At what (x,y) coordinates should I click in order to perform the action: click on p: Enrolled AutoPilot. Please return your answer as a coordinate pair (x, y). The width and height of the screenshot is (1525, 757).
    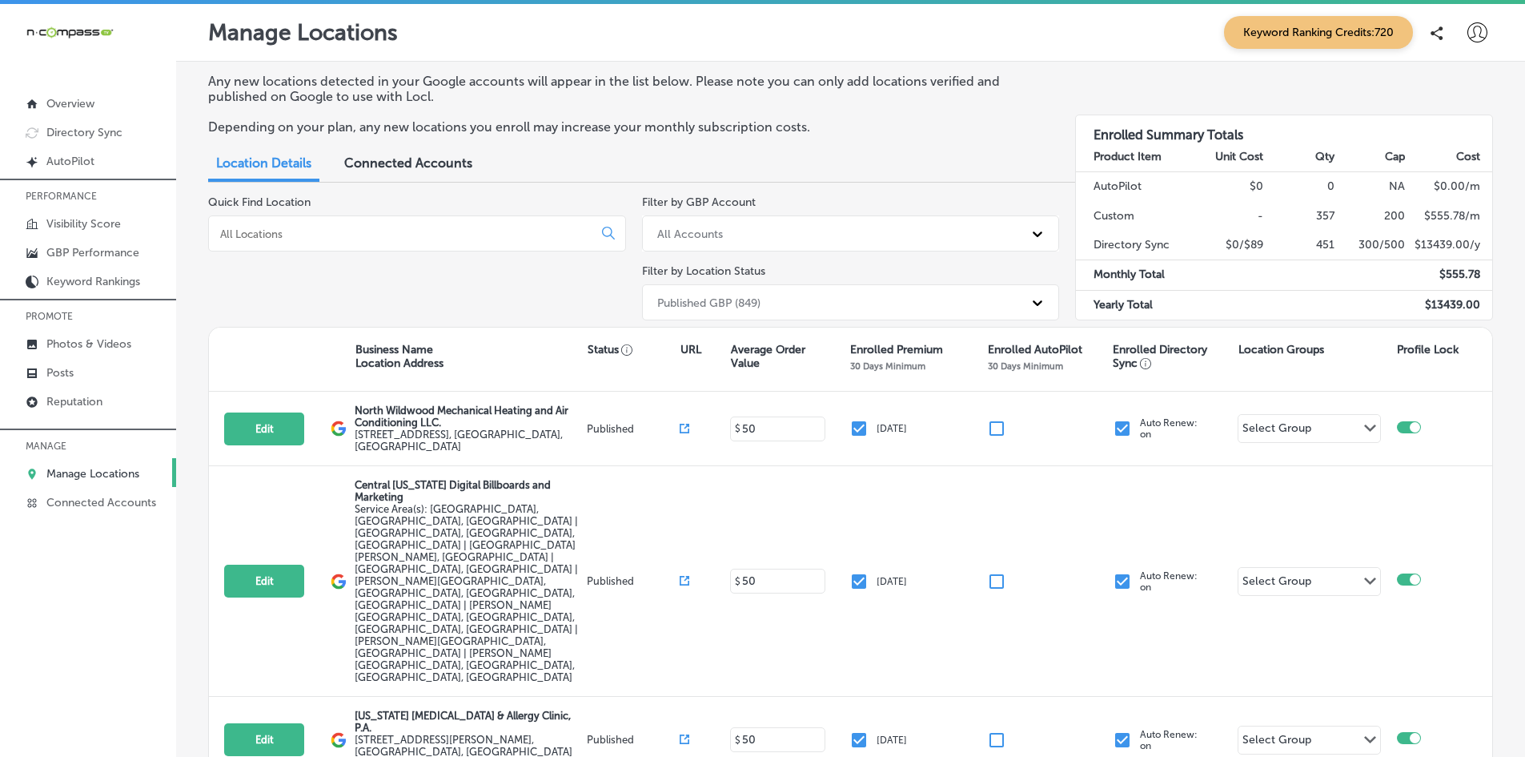
    Looking at the image, I should click on (1035, 349).